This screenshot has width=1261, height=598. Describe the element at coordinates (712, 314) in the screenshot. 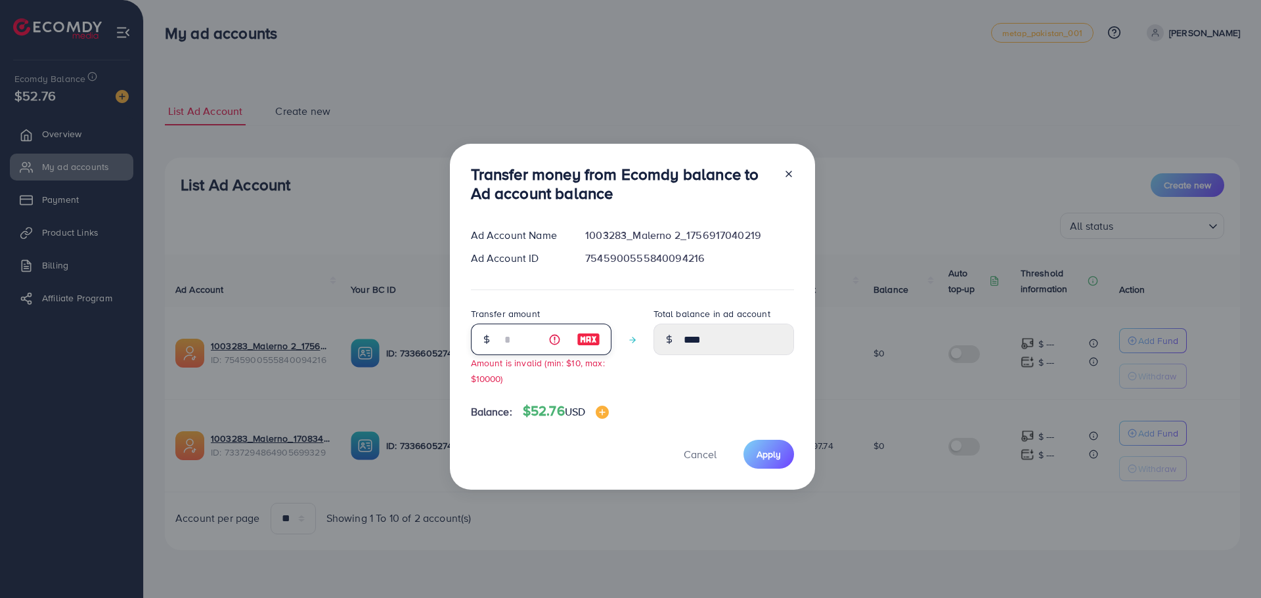

I see `label: Total balance in ad account` at that location.